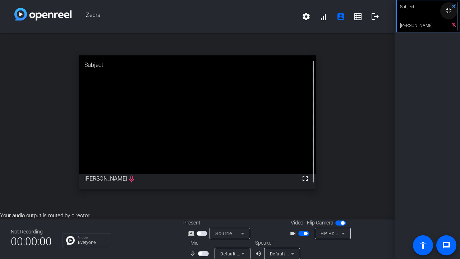 This screenshot has height=259, width=460. I want to click on div: Not Recording, so click(31, 231).